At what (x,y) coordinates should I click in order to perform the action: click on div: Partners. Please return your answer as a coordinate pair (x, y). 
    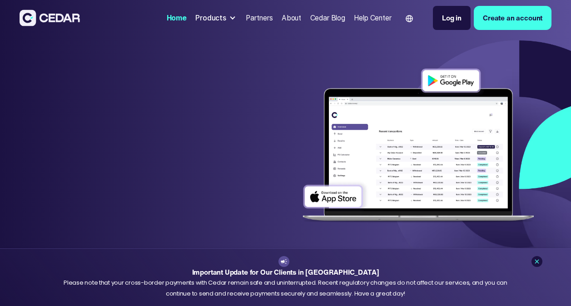
    Looking at the image, I should click on (259, 18).